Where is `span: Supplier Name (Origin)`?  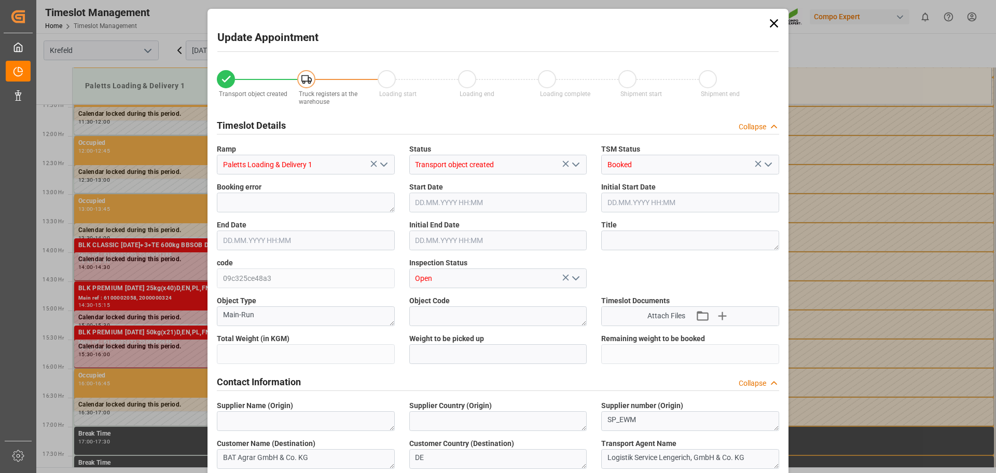 span: Supplier Name (Origin) is located at coordinates (255, 405).